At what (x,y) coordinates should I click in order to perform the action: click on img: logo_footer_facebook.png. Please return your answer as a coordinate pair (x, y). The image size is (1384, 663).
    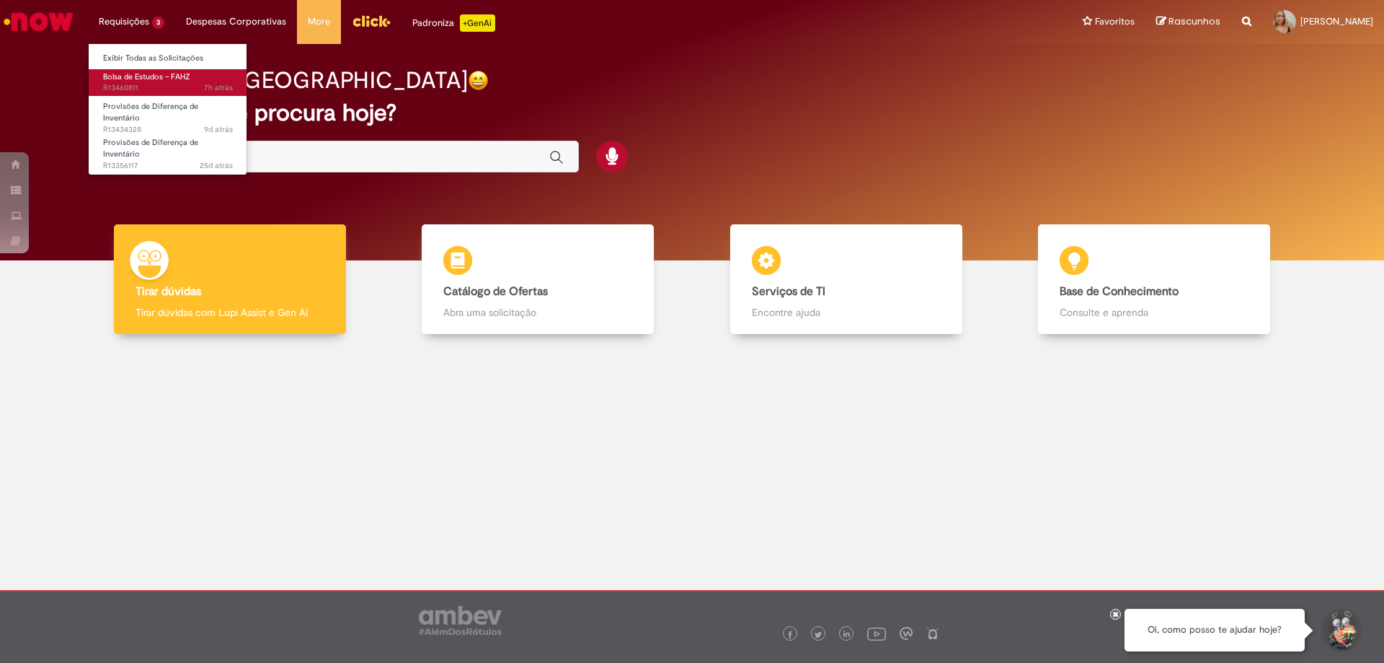
    Looking at the image, I should click on (790, 634).